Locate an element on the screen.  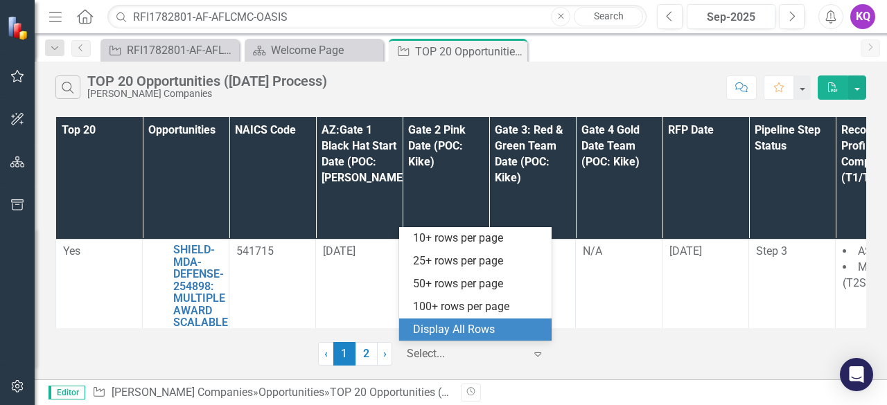
div: 10+ rows per page is located at coordinates (478, 238).